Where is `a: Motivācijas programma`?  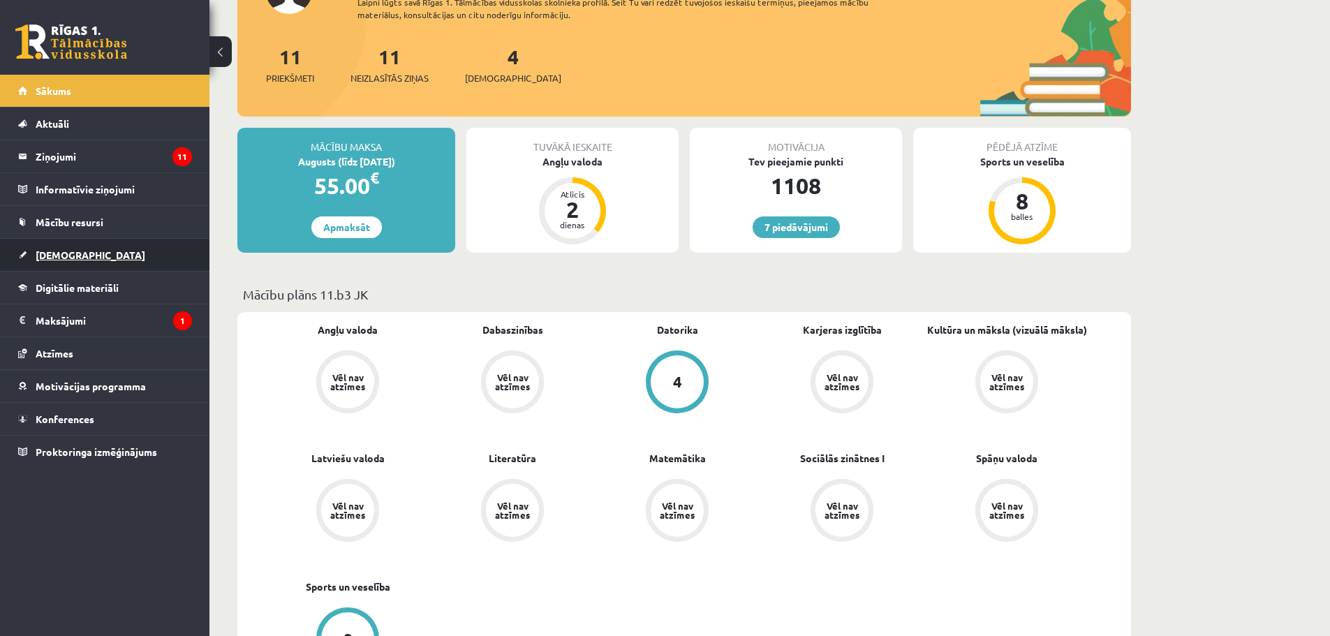 a: Motivācijas programma is located at coordinates (105, 386).